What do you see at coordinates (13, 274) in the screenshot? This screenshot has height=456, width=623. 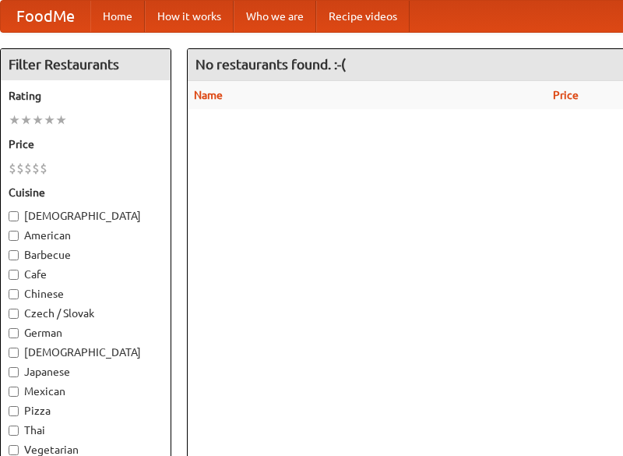 I see `input: Cafe` at bounding box center [13, 274].